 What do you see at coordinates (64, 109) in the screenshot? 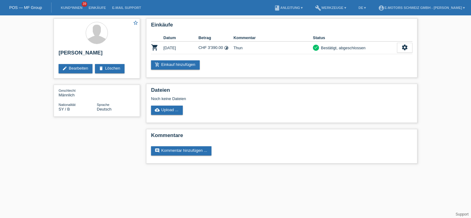
I see `span: Syrien / B / 11.03.2014` at bounding box center [64, 109].